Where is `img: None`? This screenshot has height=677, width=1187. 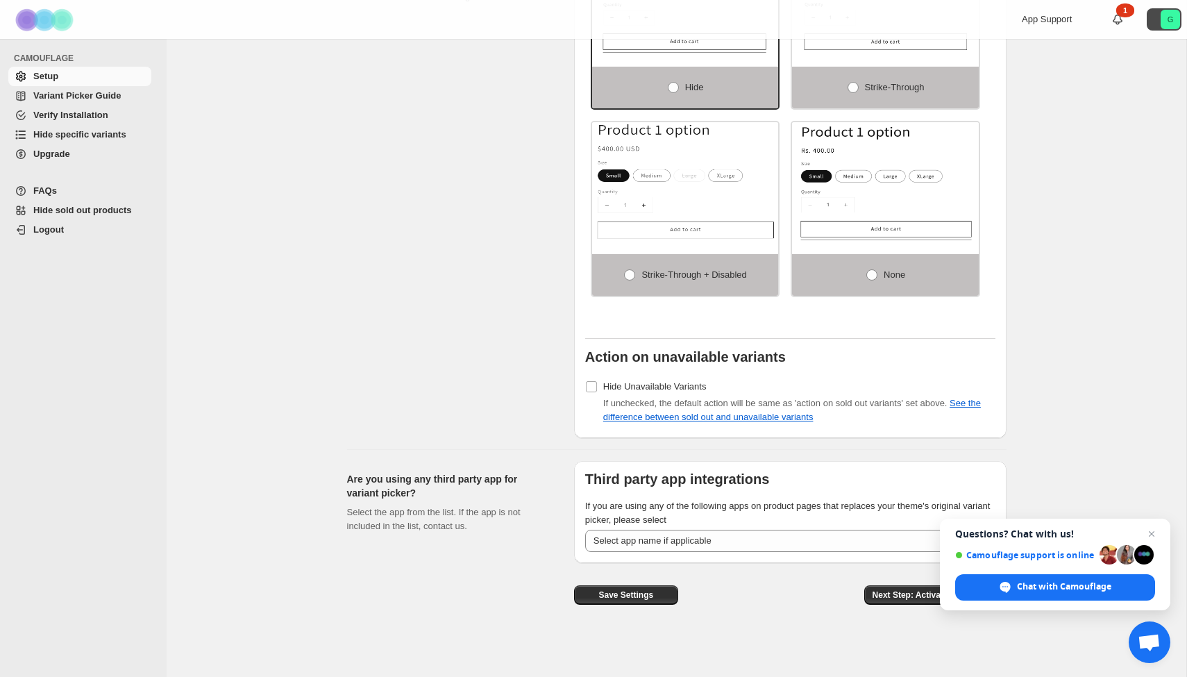
img: None is located at coordinates (885, 181).